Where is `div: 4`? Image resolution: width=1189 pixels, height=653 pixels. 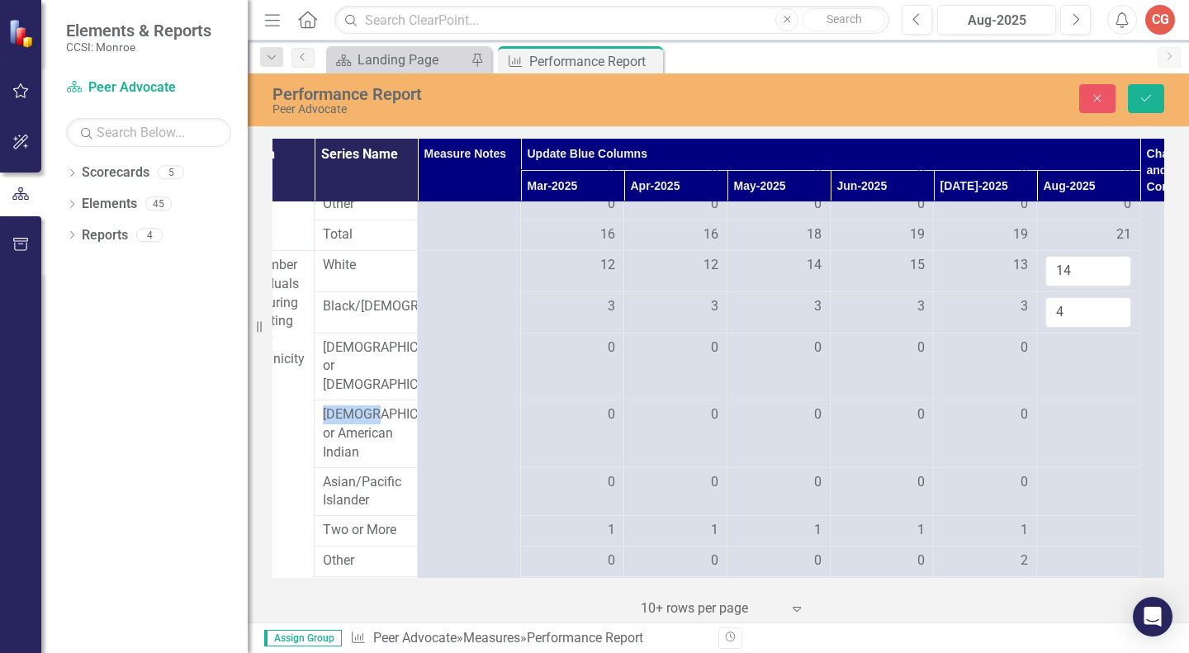
div: 4 is located at coordinates (150, 235).